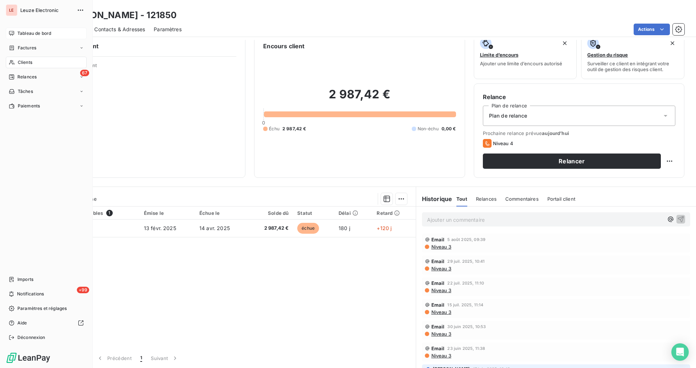  I want to click on span: Ajouter une limite d’encours autorisé, so click(521, 63).